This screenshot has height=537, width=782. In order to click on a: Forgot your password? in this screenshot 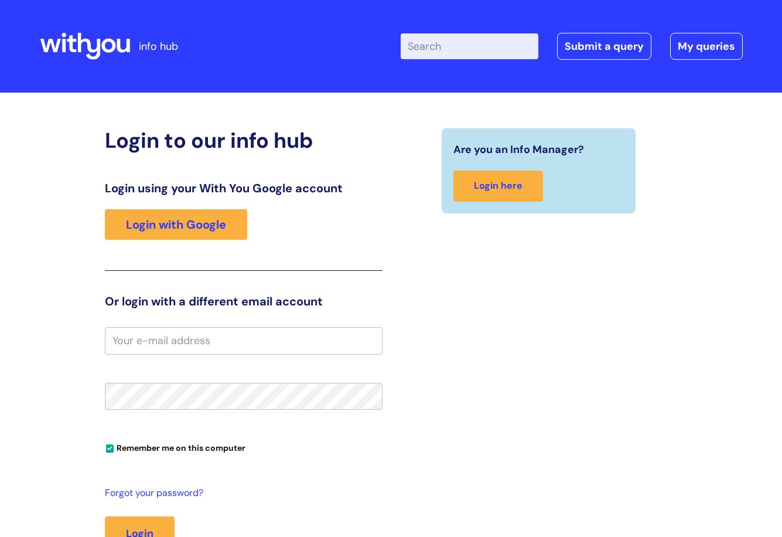, I will do `click(241, 493)`.